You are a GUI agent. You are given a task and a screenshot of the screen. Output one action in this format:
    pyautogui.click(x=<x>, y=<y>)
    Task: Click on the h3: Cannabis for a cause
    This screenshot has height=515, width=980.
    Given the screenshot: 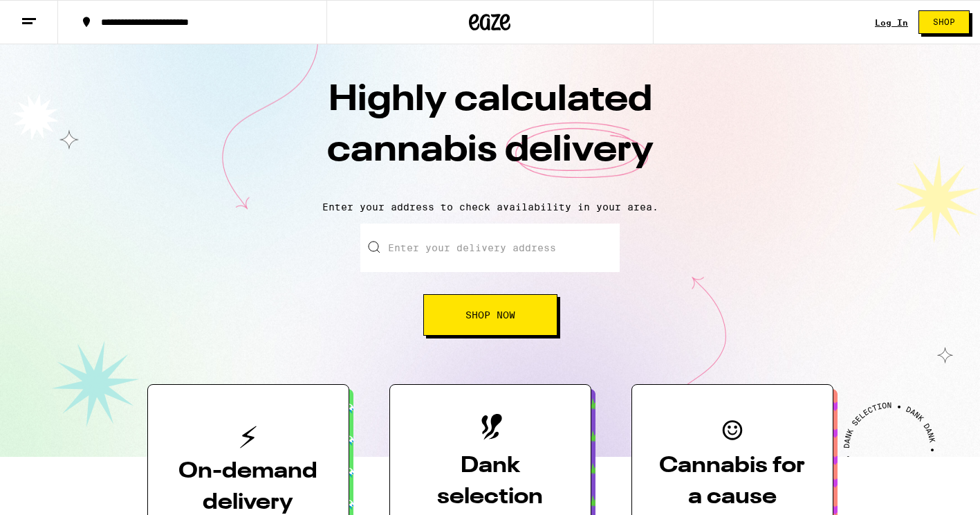 What is the action you would take?
    pyautogui.click(x=733, y=481)
    